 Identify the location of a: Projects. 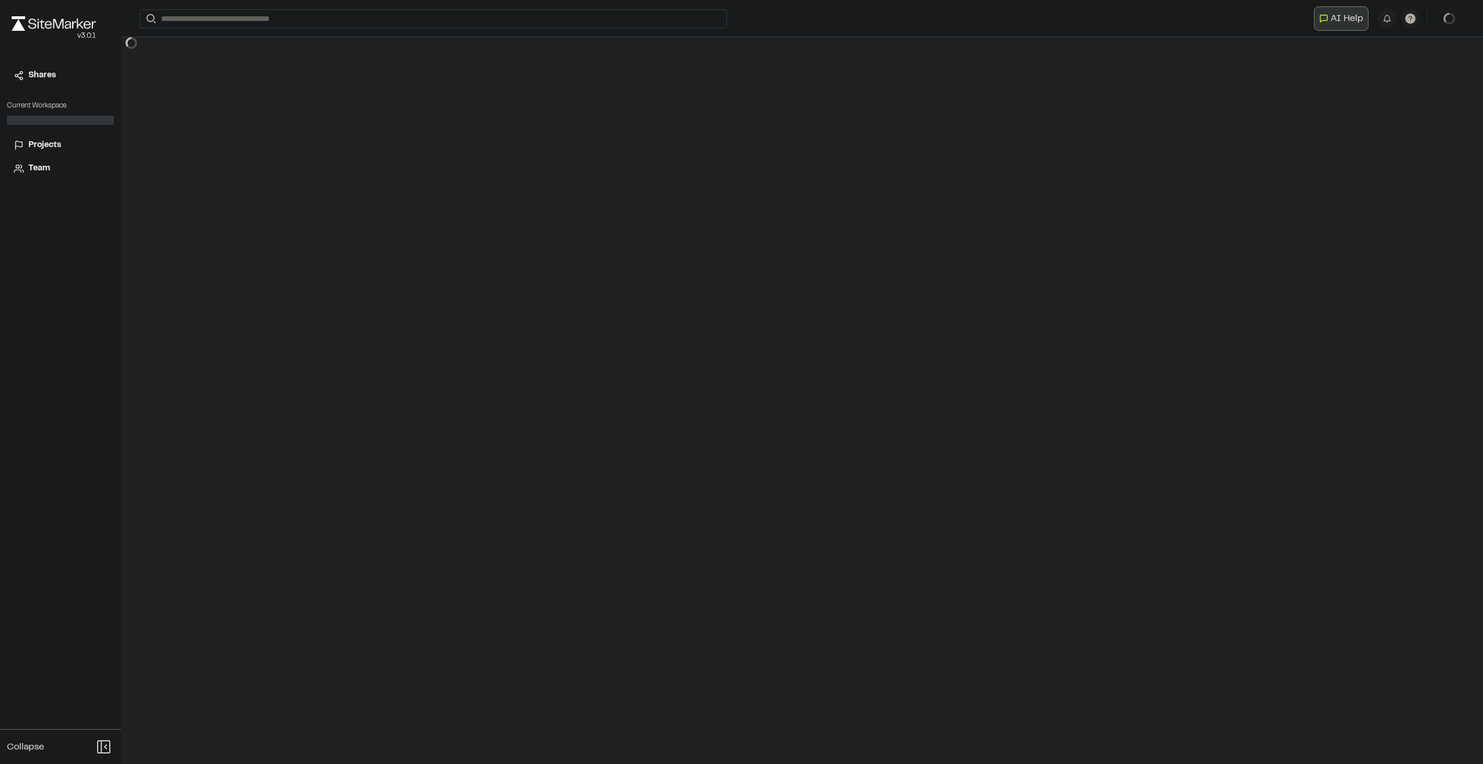
(60, 145).